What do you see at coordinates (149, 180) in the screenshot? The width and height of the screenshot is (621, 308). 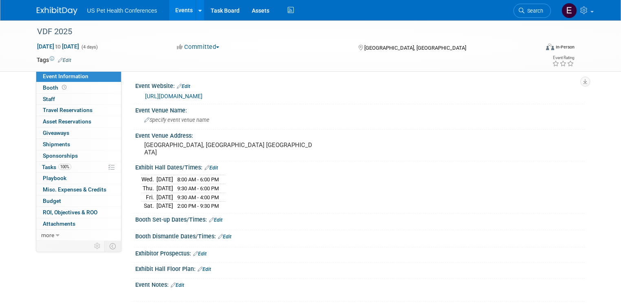 I see `td: Wed.` at bounding box center [149, 180].